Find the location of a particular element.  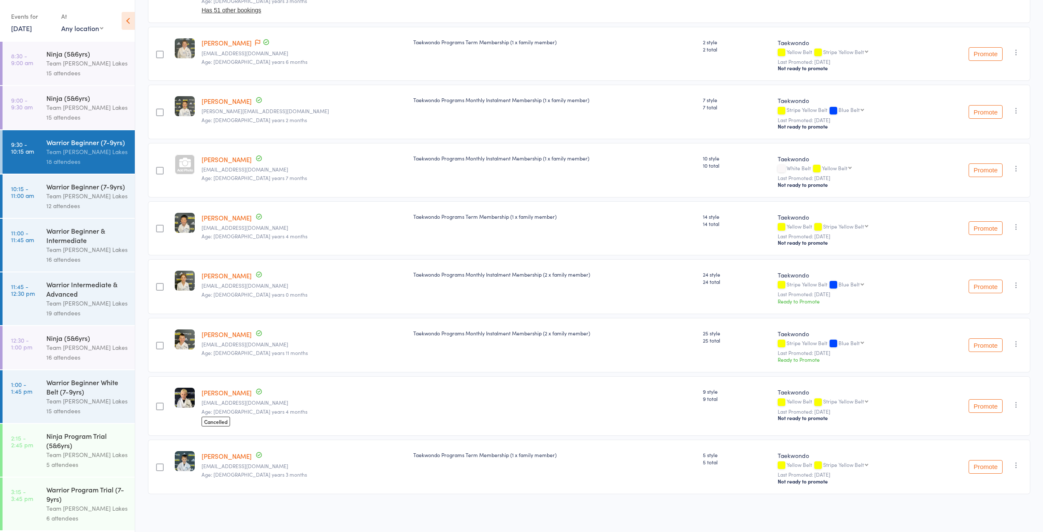

span: 2 total is located at coordinates (737, 49).